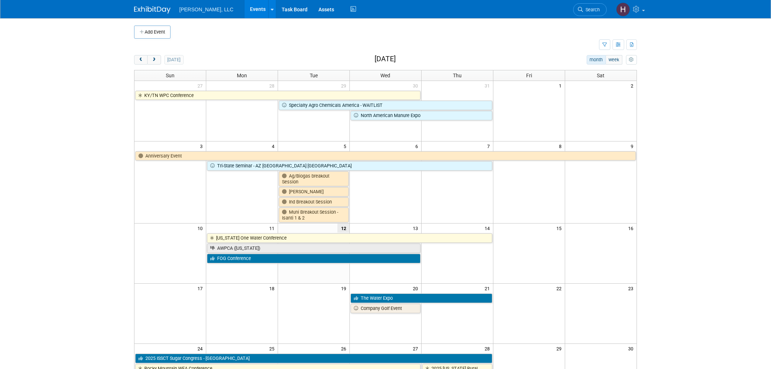  Describe the element at coordinates (273, 348) in the screenshot. I see `span: 25` at that location.